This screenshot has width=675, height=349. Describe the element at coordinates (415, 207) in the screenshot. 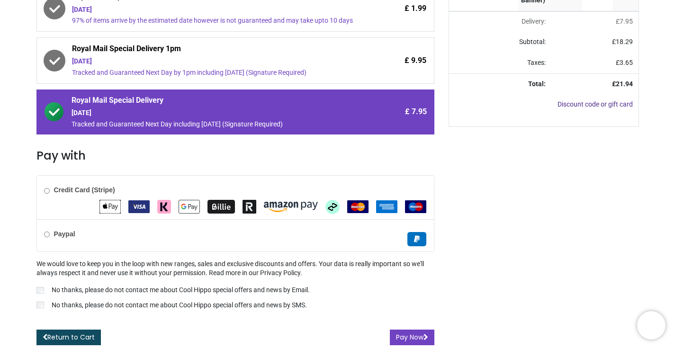

I see `span: Maestro` at that location.